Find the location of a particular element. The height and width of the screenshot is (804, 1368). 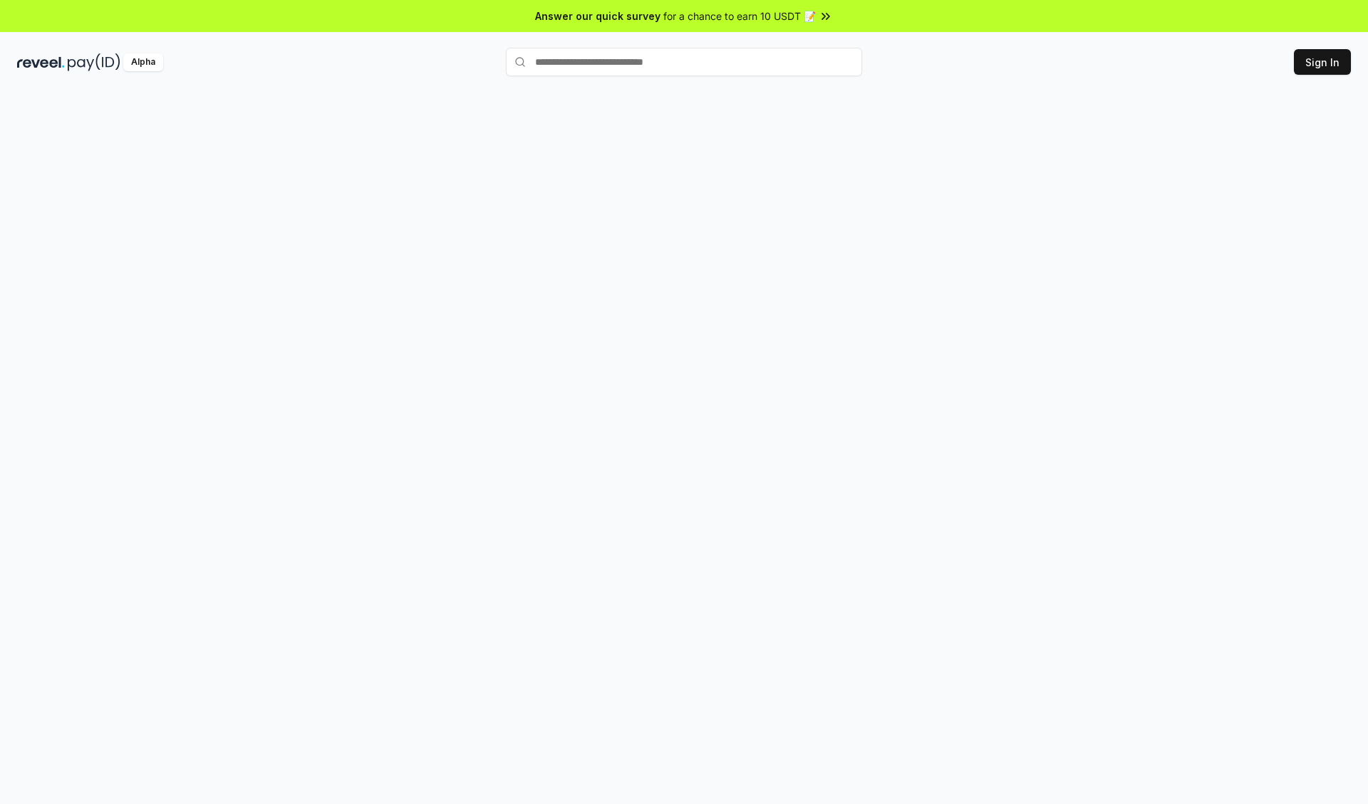

span: for a chance to earn 10 USDT 📝 is located at coordinates (740, 16).